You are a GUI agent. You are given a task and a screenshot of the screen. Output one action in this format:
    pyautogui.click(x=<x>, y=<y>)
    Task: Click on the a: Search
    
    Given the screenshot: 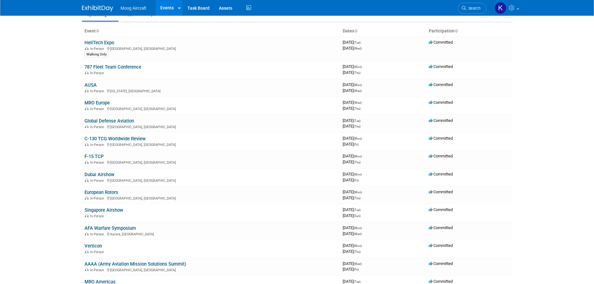 What is the action you would take?
    pyautogui.click(x=472, y=8)
    